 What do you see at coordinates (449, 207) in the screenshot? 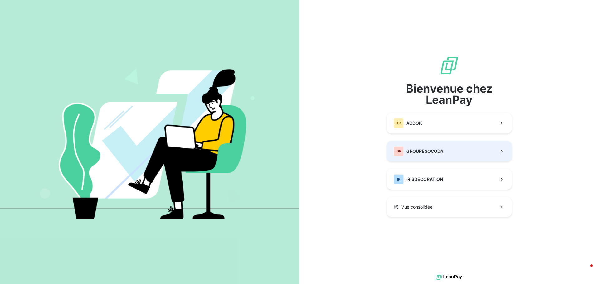
I see `button: Vue consolidée` at bounding box center [449, 207].